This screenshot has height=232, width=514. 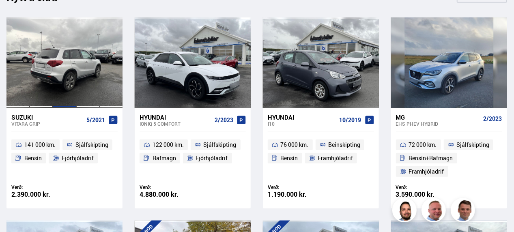 What do you see at coordinates (321, 158) in the screenshot?
I see `a: Hyundai i10 10/2019 76 000 km. Beinskipting Bensín Framhjóladrif Verð: 1.190.000 kr.` at bounding box center [321, 158].